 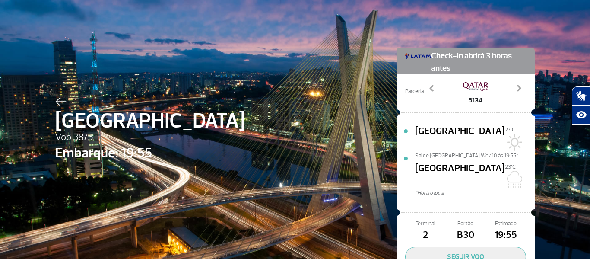 What do you see at coordinates (581, 115) in the screenshot?
I see `button: Abrir recursos assistivos.` at bounding box center [581, 115].